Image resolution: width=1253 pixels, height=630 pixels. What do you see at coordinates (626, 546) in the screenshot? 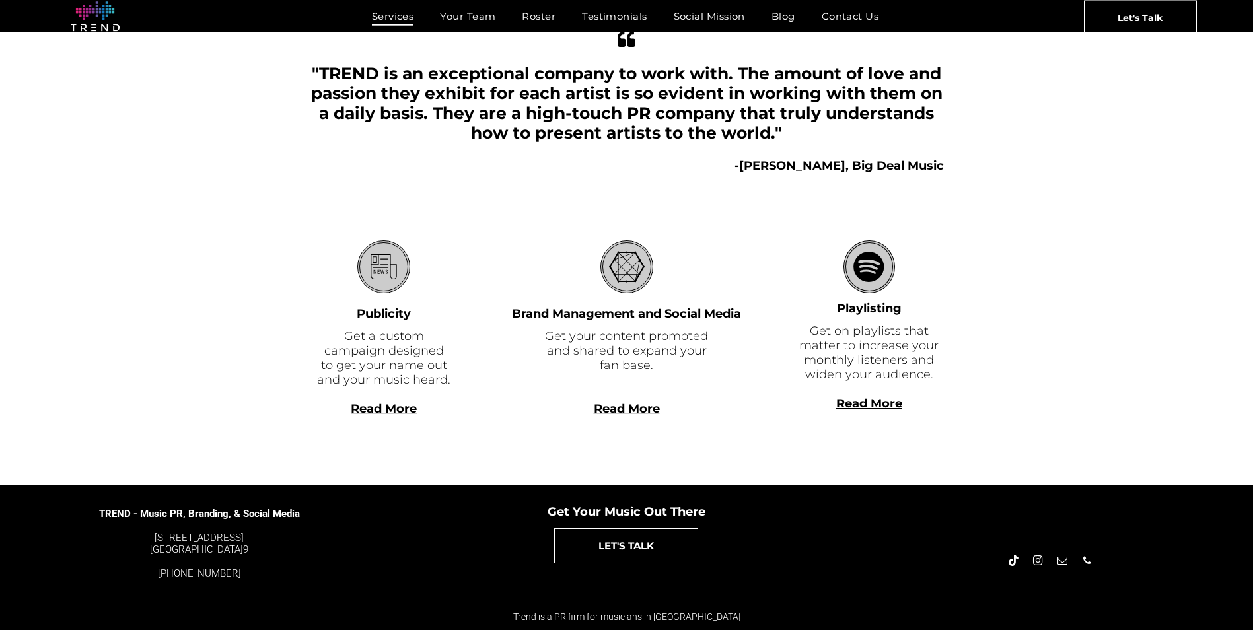
I see `span: LET'S TALK` at bounding box center [626, 546].